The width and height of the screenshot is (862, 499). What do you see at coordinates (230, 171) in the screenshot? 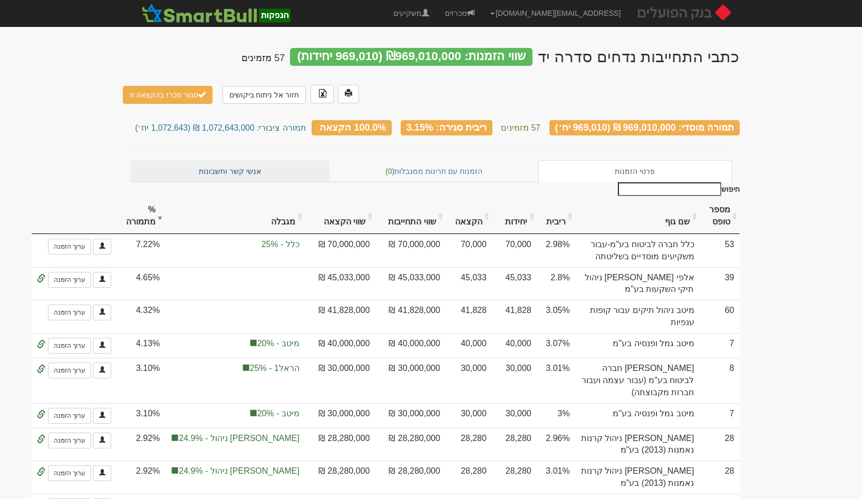
I see `a: אנשי קשר וחשבונות` at bounding box center [230, 171].